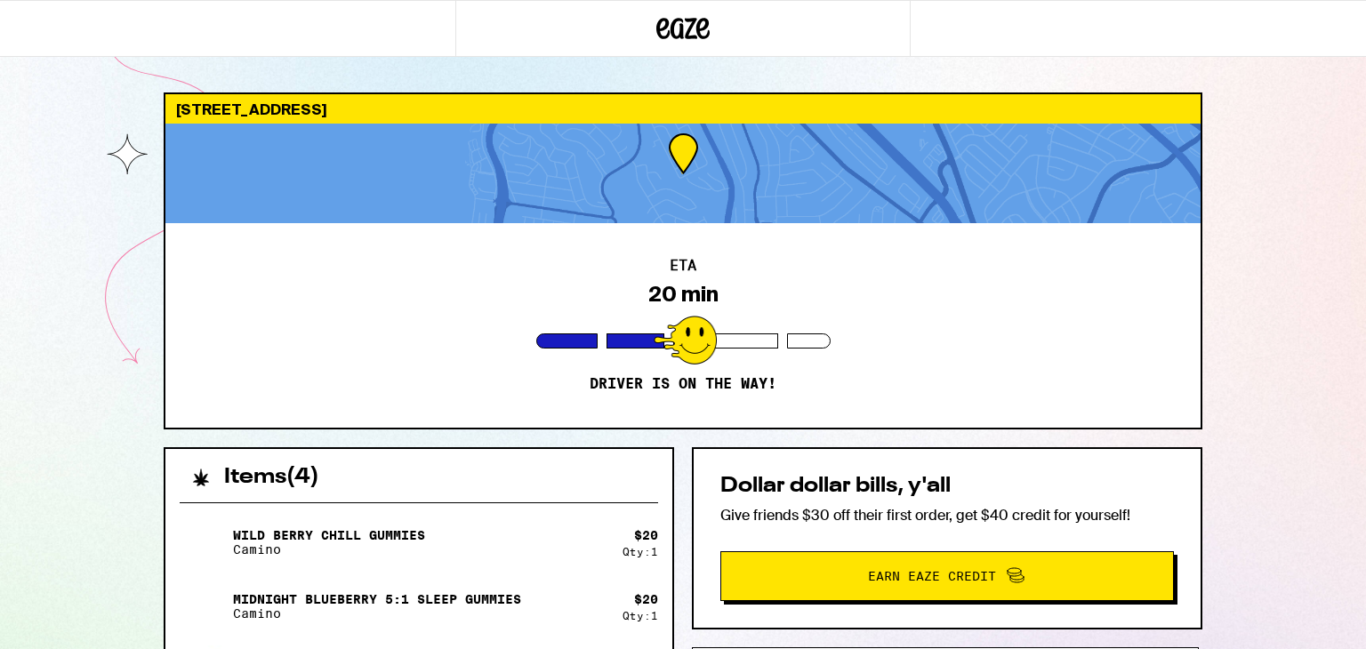  I want to click on p: Midnight Blueberry 5:1 Sleep Gummies, so click(377, 599).